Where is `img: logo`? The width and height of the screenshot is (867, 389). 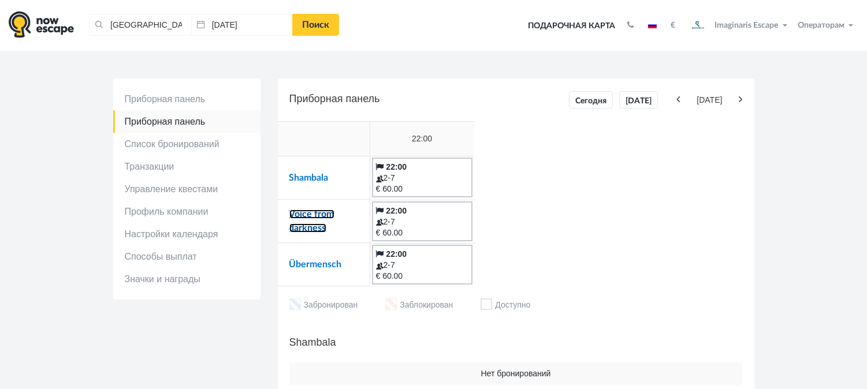
img: logo is located at coordinates (41, 24).